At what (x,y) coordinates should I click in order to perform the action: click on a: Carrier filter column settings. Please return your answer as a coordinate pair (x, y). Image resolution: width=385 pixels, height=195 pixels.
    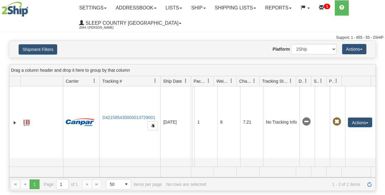
    Looking at the image, I should click on (94, 81).